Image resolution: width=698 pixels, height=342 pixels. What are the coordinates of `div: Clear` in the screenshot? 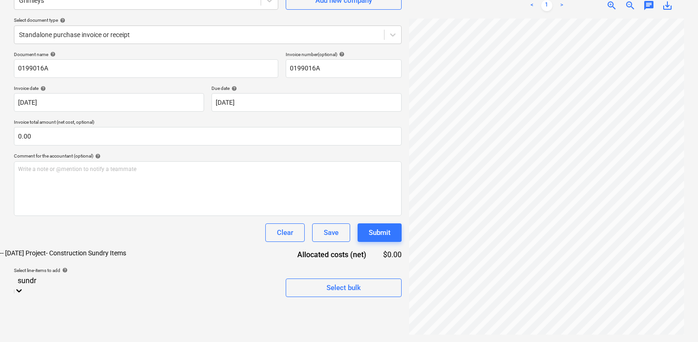 It's located at (285, 233).